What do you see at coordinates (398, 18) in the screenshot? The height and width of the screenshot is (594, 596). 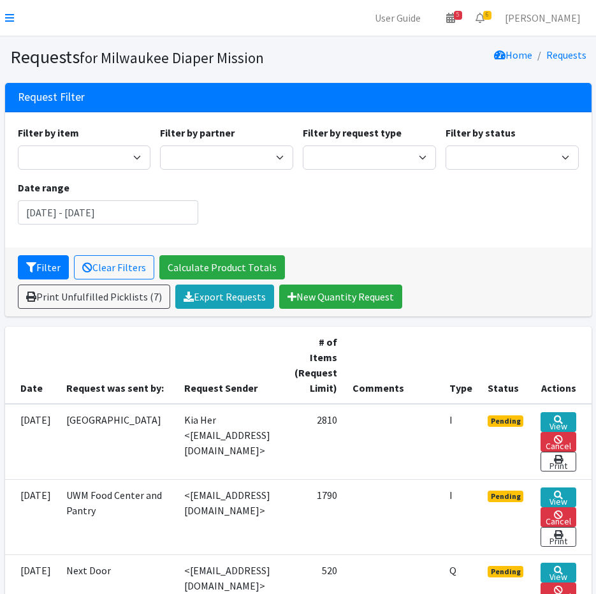 I see `a: User Guide` at bounding box center [398, 18].